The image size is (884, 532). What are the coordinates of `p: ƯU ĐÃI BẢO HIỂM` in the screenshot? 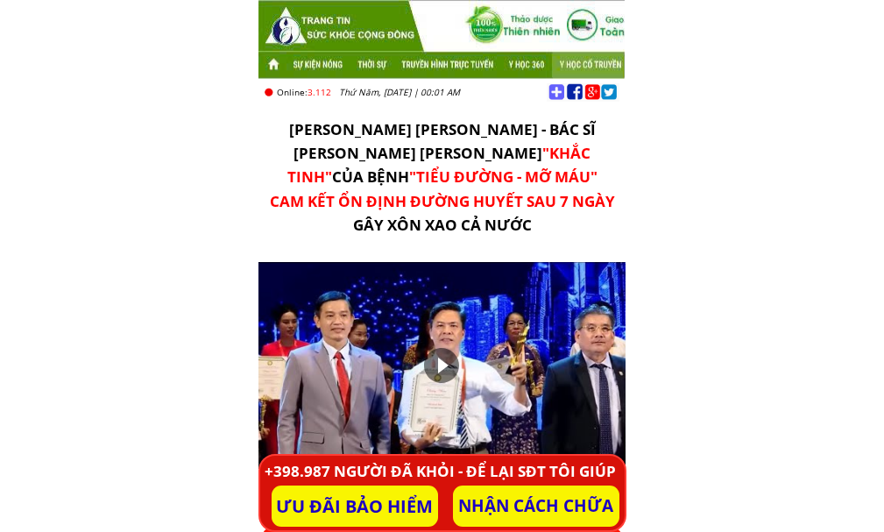 It's located at (355, 506).